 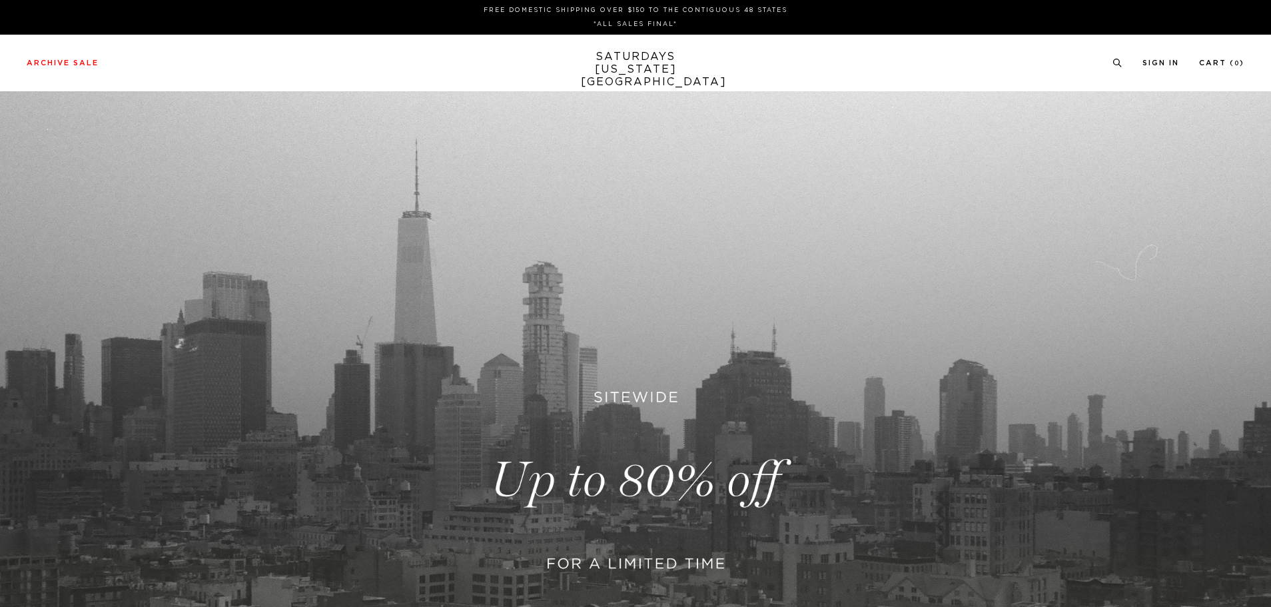 What do you see at coordinates (636, 10) in the screenshot?
I see `p: FREE DOMESTIC SHIPPING OVER $150 TO THE CONTIGUOUS 48 STATES` at bounding box center [636, 10].